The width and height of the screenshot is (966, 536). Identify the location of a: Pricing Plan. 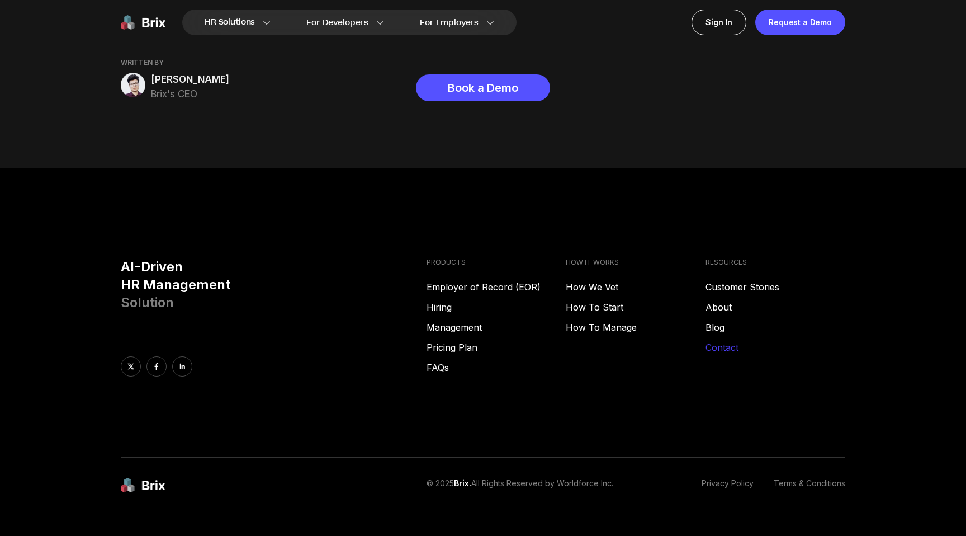
(496, 347).